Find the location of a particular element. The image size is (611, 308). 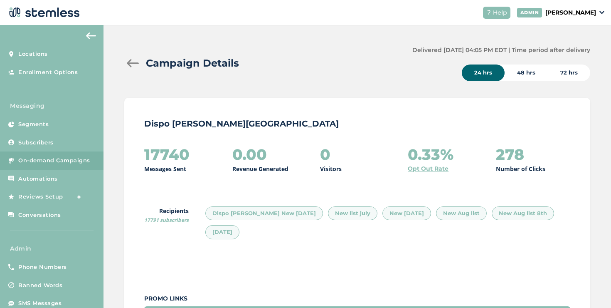

div: New list july is located at coordinates (352, 213).